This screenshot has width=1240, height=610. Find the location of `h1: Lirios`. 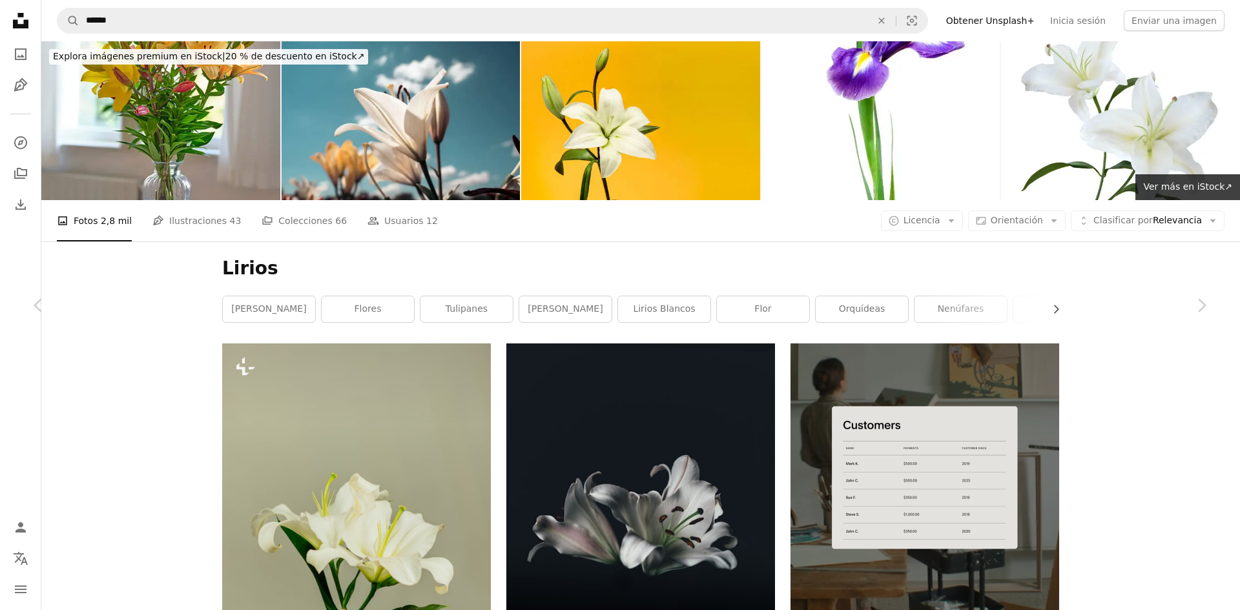

h1: Lirios is located at coordinates (641, 269).